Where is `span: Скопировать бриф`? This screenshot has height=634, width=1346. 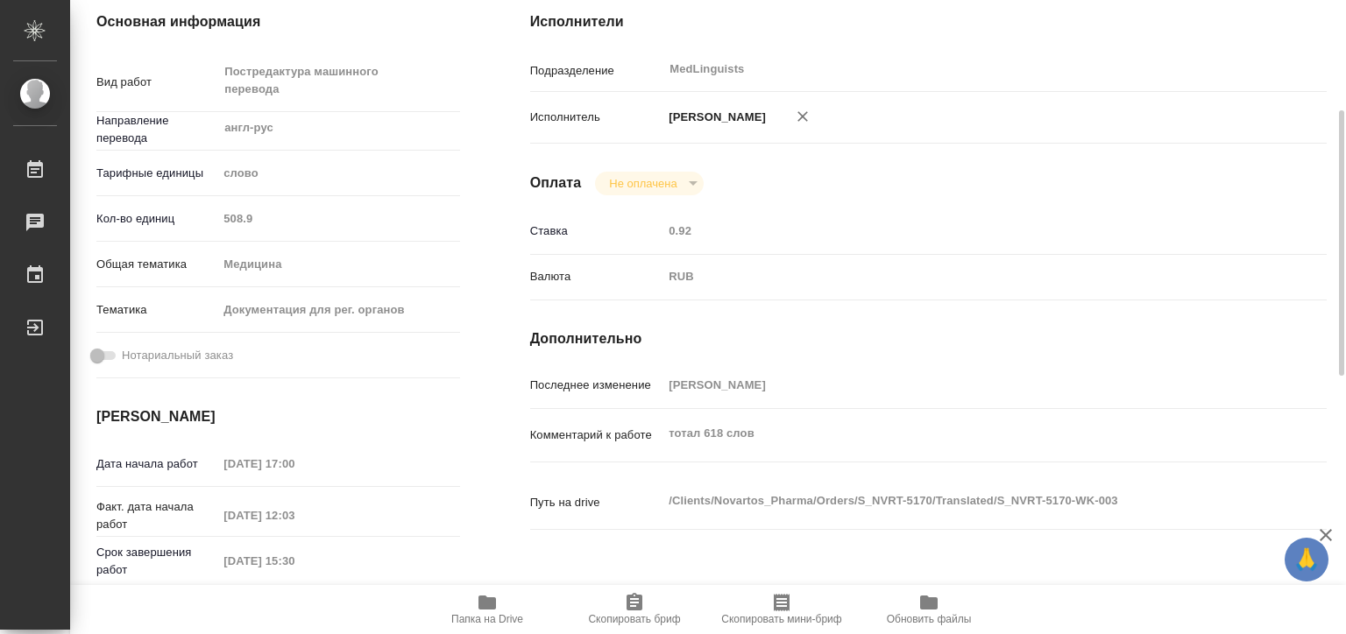
span: Скопировать бриф is located at coordinates (633, 619).